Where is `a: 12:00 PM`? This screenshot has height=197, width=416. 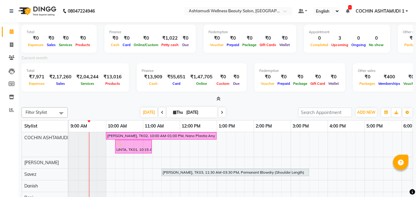 a: 12:00 PM is located at coordinates (191, 126).